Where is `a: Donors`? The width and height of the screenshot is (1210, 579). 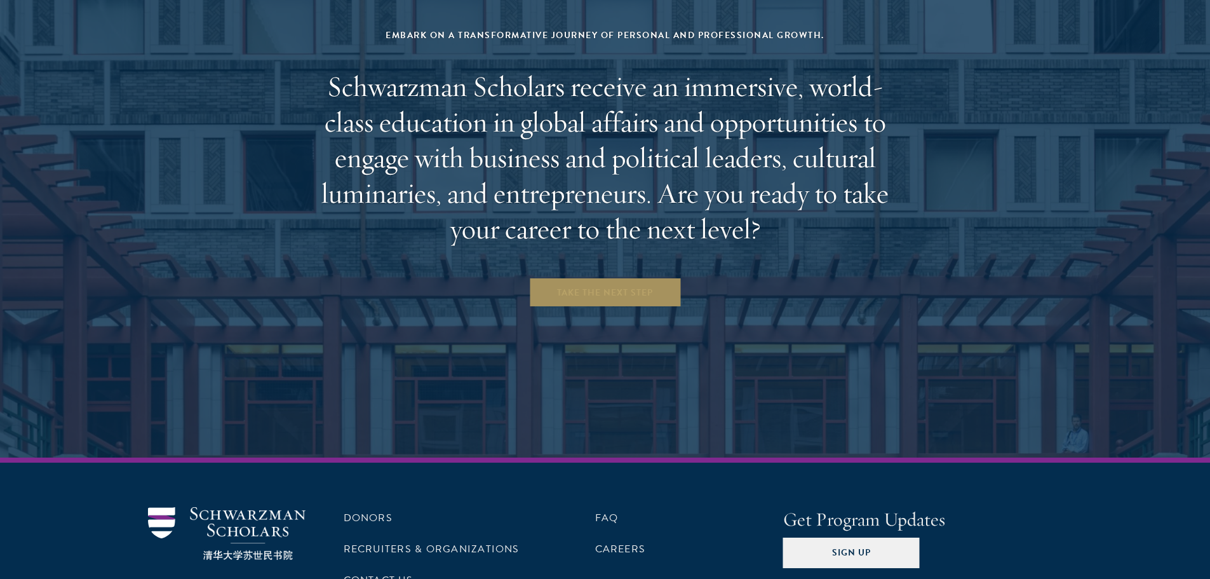 a: Donors is located at coordinates (368, 518).